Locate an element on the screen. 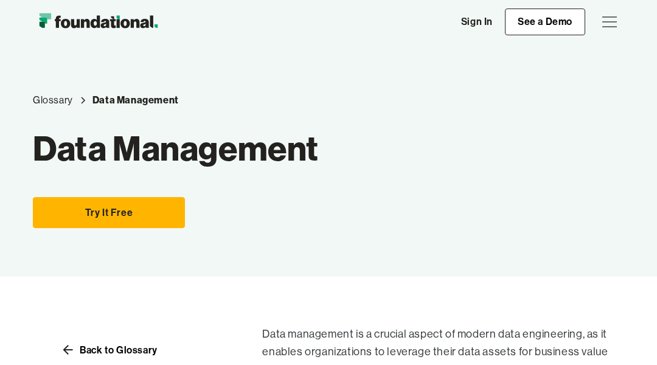 Image resolution: width=657 pixels, height=365 pixels. div: menu is located at coordinates (609, 22).